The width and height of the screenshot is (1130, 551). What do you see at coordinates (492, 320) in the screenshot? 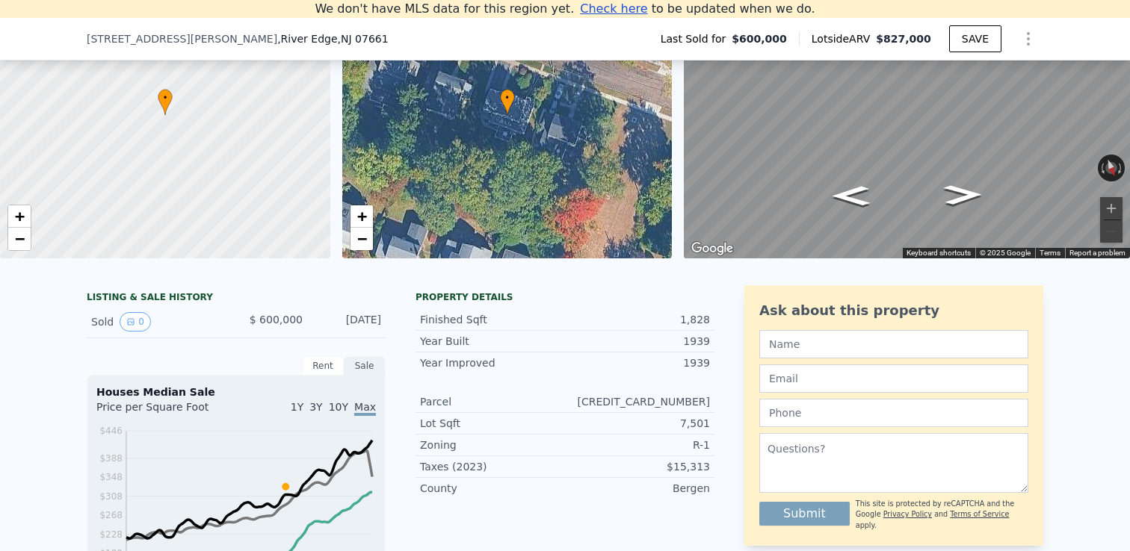
I see `div: Finished Sqft` at bounding box center [492, 320].